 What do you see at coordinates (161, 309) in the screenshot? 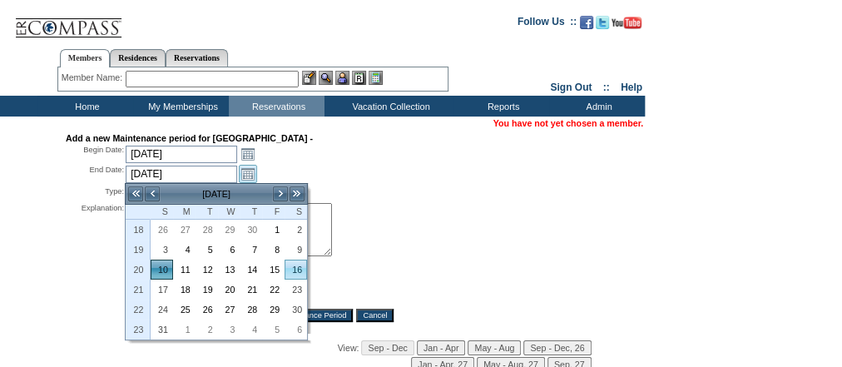
I see `td: Sunday, May 24, 2026` at bounding box center [161, 309].